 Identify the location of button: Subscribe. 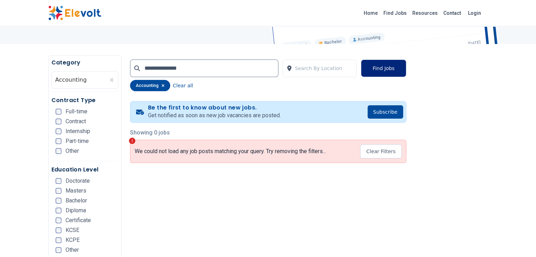
(385, 112).